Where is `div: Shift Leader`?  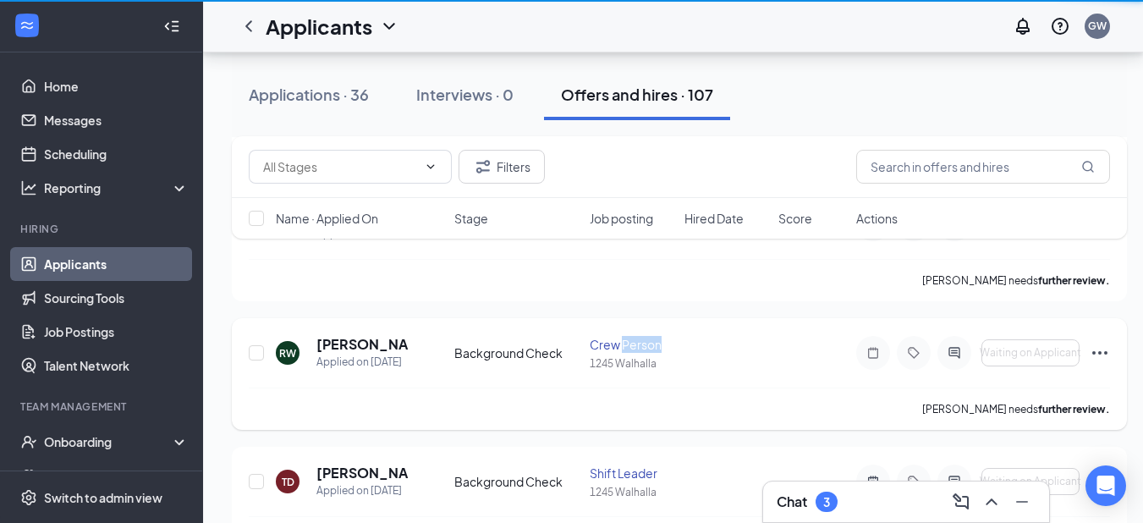
div: Shift Leader is located at coordinates (631, 473).